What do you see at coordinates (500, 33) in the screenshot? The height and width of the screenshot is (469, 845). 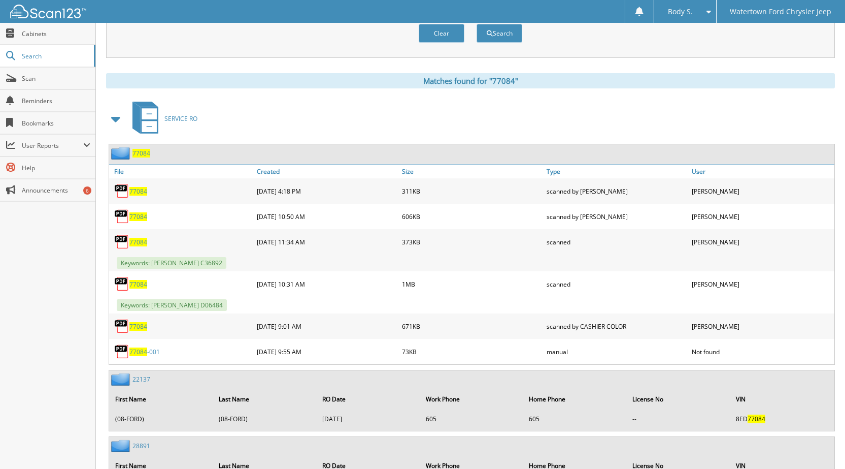 I see `button: Search` at bounding box center [500, 33].